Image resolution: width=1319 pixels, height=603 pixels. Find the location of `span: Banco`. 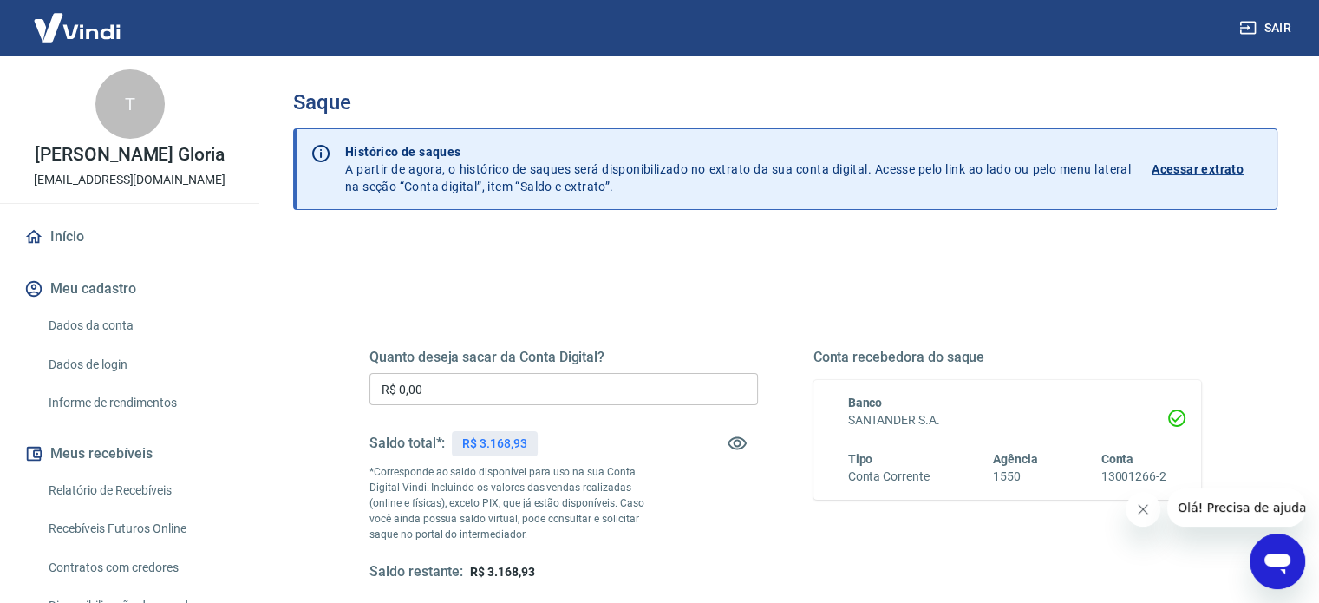

span: Banco is located at coordinates (866, 402).